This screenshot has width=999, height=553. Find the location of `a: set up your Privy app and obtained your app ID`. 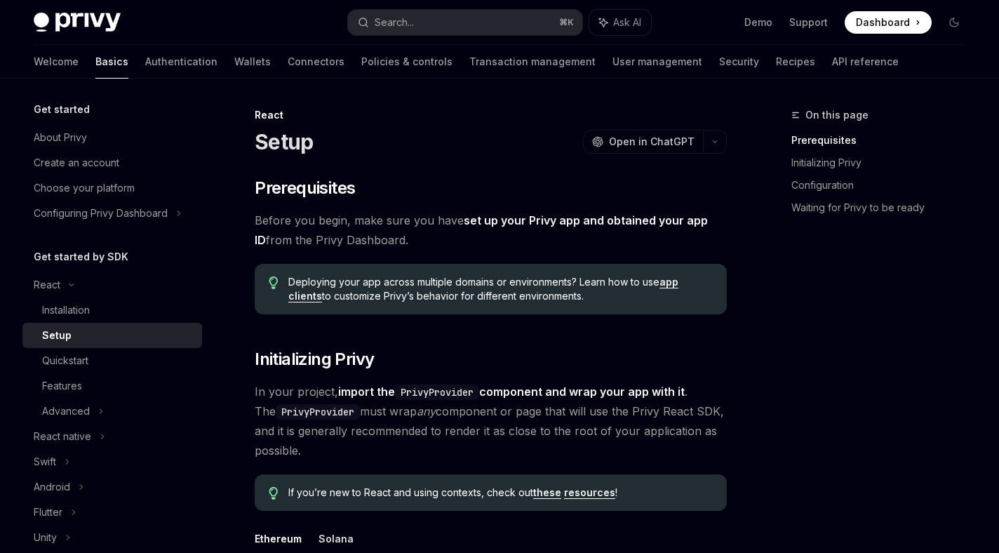

a: set up your Privy app and obtained your app ID is located at coordinates (481, 230).